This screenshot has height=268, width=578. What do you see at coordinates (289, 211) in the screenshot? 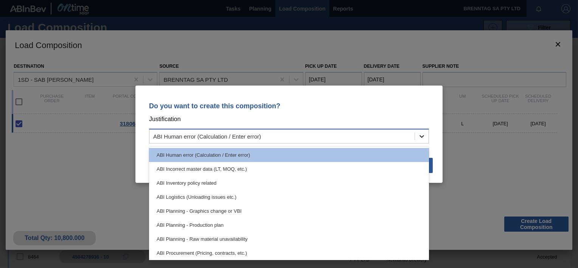
I see `div: ABI Planning - Graphics change or VBI` at bounding box center [289, 211].